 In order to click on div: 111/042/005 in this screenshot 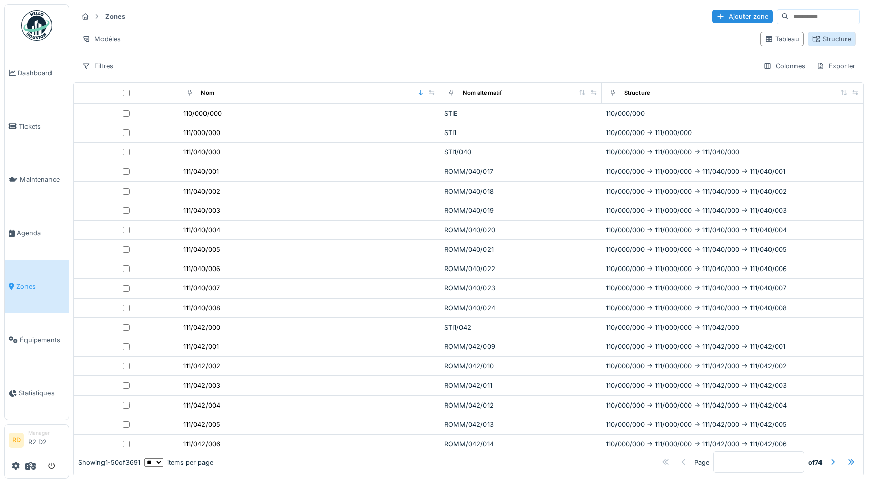, I will do `click(201, 425)`.